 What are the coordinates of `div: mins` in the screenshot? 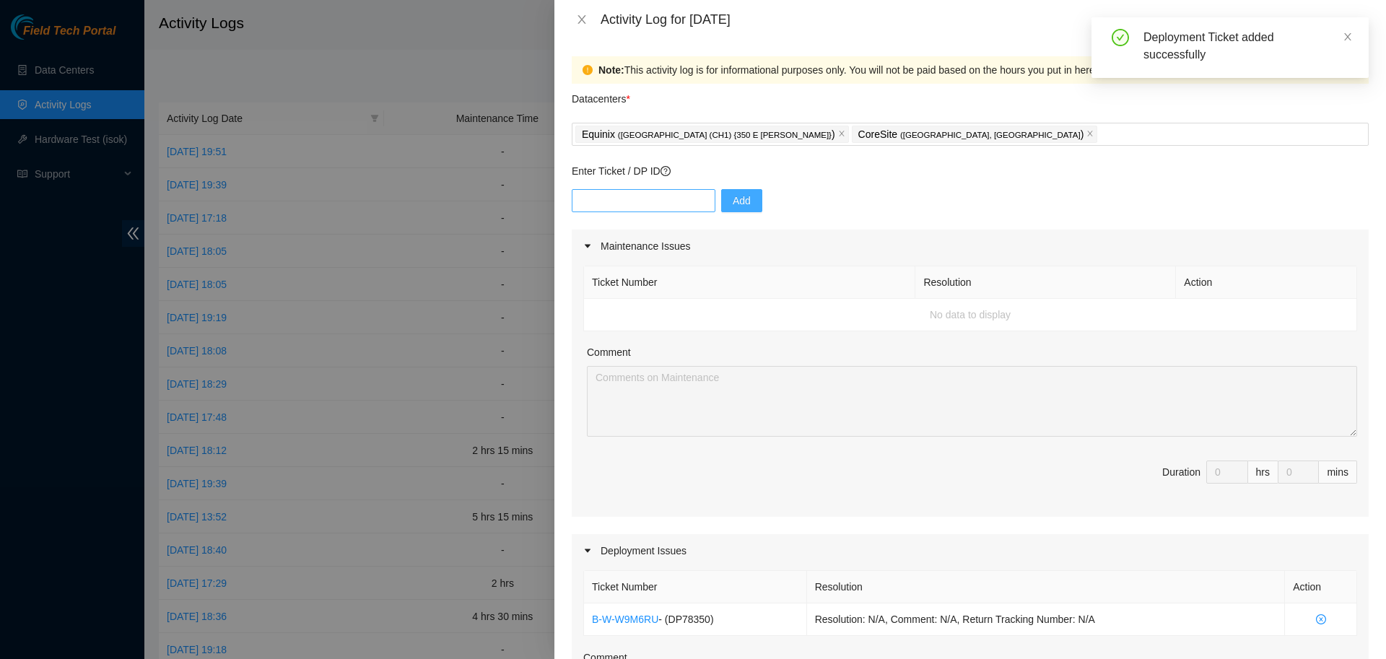 It's located at (1338, 472).